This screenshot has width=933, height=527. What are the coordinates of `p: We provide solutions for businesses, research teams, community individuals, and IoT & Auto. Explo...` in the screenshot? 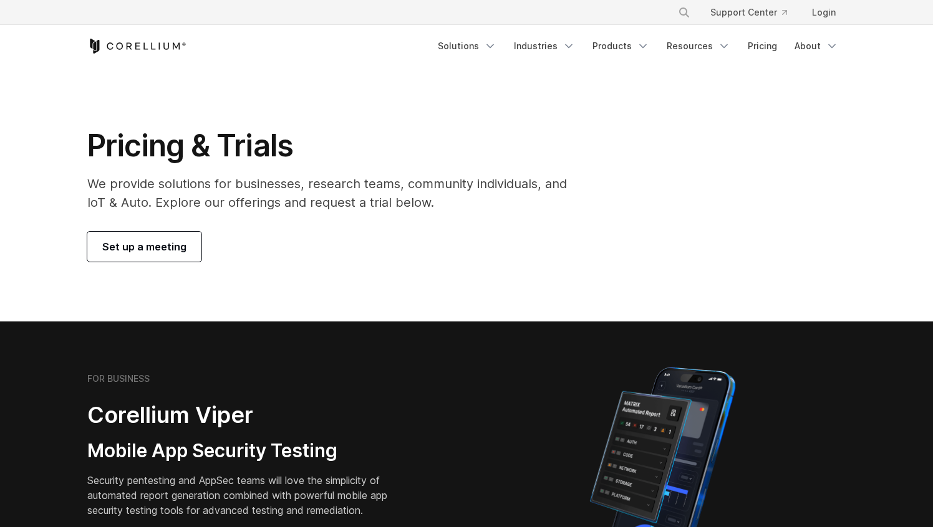 It's located at (335, 193).